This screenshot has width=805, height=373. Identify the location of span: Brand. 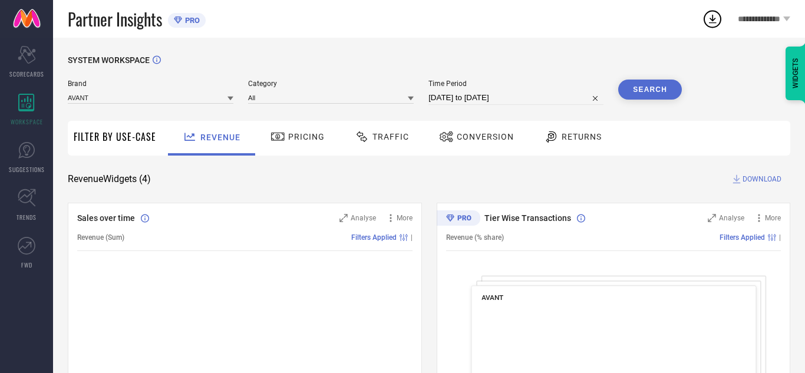
(150, 84).